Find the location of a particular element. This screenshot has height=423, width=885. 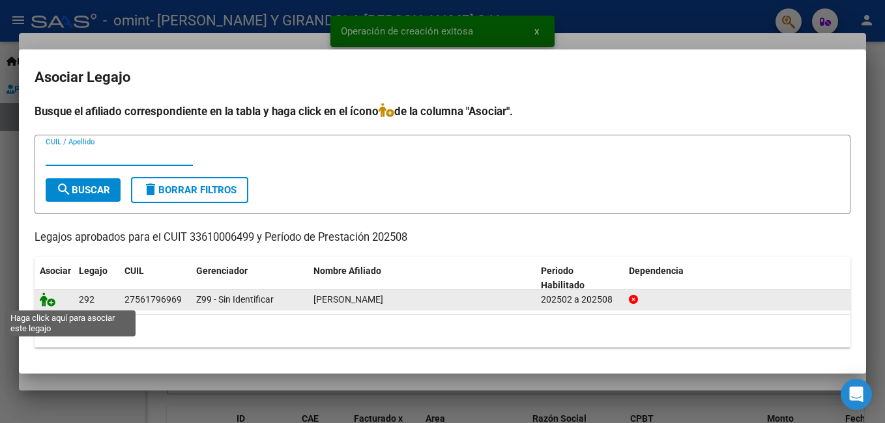

span: Legajo is located at coordinates (93, 271).